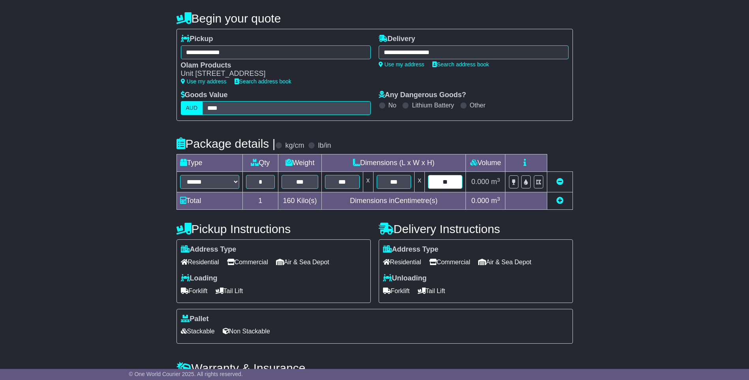  What do you see at coordinates (392, 105) in the screenshot?
I see `label: No` at bounding box center [392, 105].